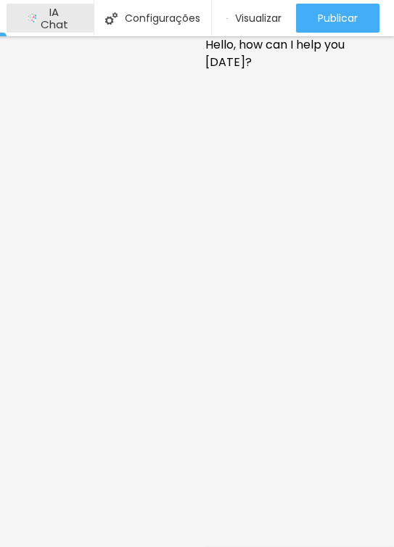 This screenshot has height=547, width=394. Describe the element at coordinates (254, 18) in the screenshot. I see `button: Visualizar` at that location.